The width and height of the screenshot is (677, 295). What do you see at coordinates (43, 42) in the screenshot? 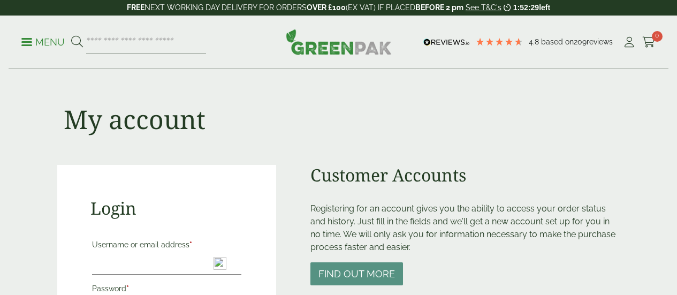
I see `p: Menu` at bounding box center [43, 42].